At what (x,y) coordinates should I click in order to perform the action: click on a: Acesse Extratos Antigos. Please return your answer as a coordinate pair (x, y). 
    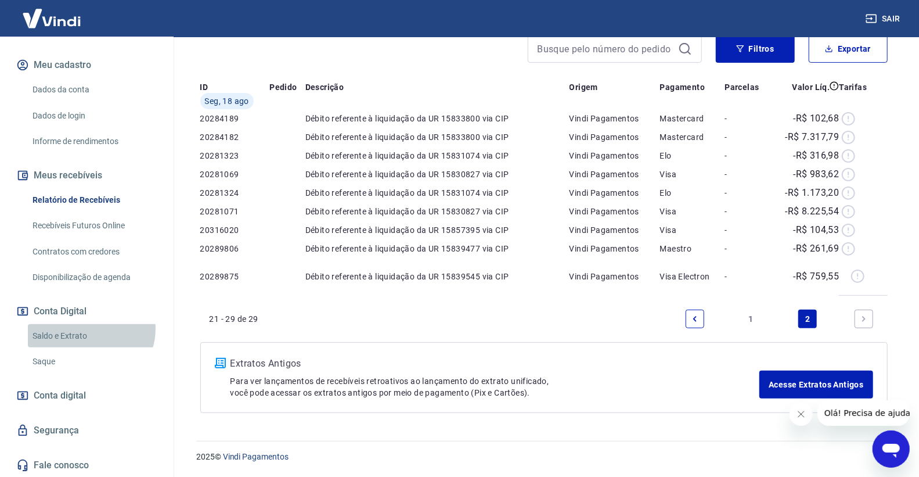
    Looking at the image, I should click on (816, 384).